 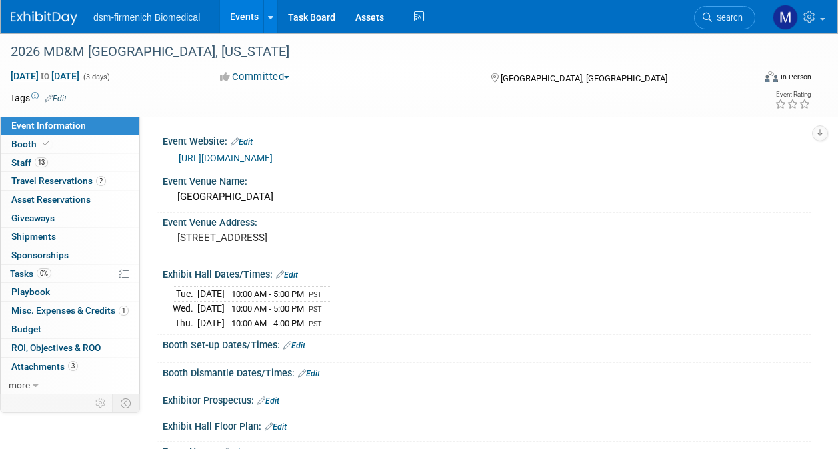 I want to click on span: Staff, so click(x=29, y=163).